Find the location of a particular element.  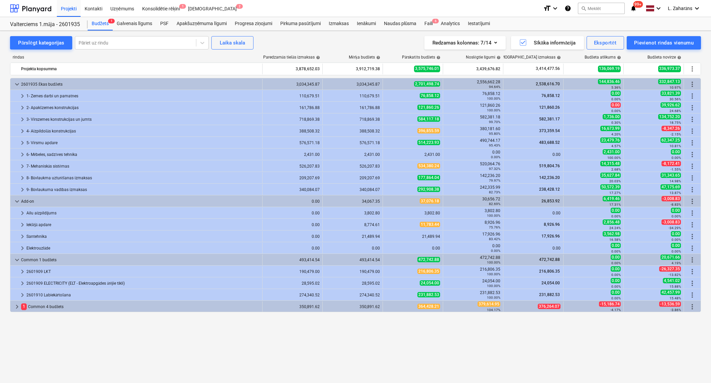

span: 11,783.44 is located at coordinates (430, 224).